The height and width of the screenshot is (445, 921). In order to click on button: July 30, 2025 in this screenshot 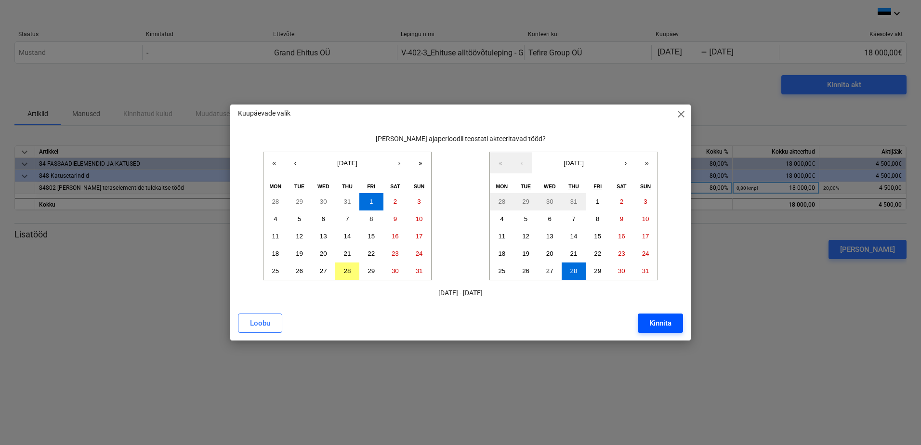, I will do `click(550, 202)`.